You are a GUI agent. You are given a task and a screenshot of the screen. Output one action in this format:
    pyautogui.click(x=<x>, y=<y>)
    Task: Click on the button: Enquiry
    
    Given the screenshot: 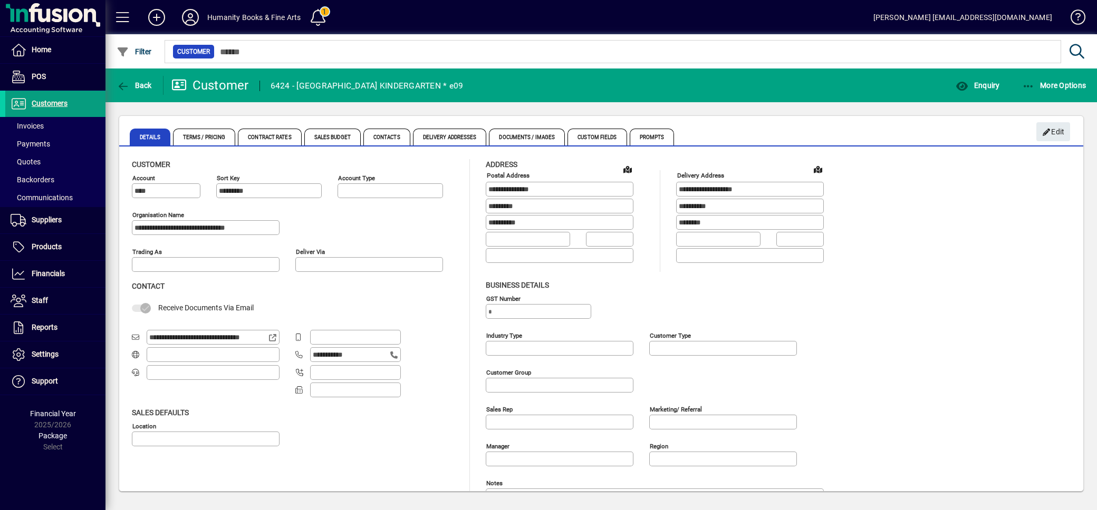 What is the action you would take?
    pyautogui.click(x=977, y=85)
    